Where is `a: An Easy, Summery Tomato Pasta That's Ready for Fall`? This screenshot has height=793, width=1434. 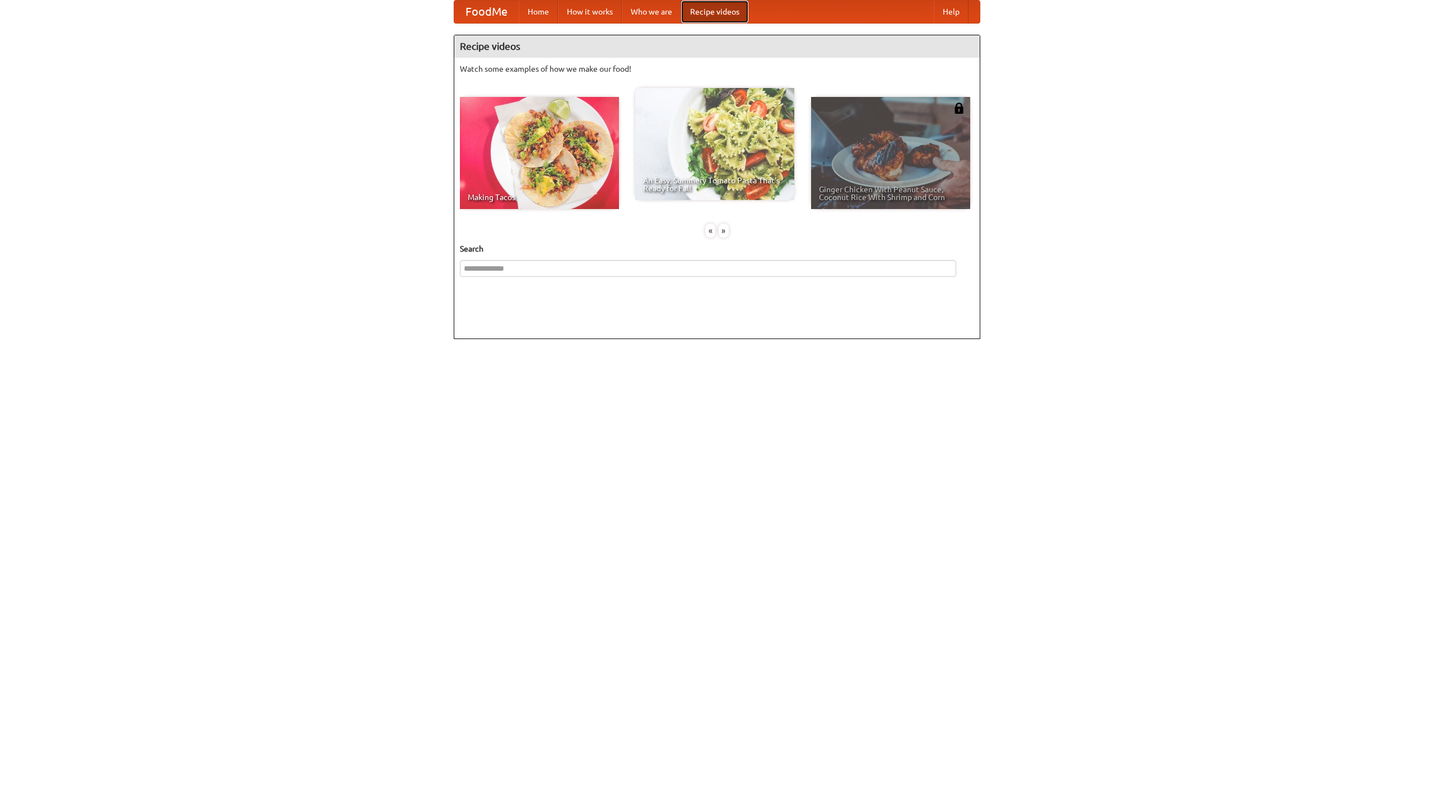 a: An Easy, Summery Tomato Pasta That's Ready for Fall is located at coordinates (715, 144).